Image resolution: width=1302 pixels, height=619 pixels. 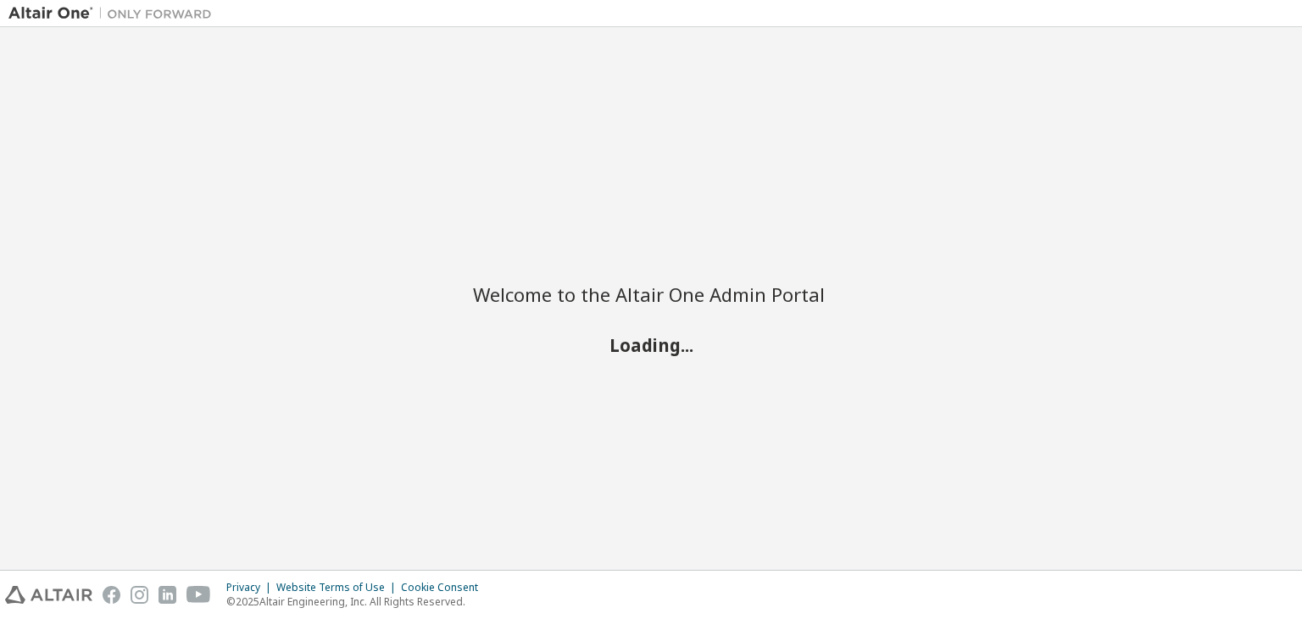 What do you see at coordinates (651, 294) in the screenshot?
I see `h2: Welcome to the Altair One Admin Portal` at bounding box center [651, 294].